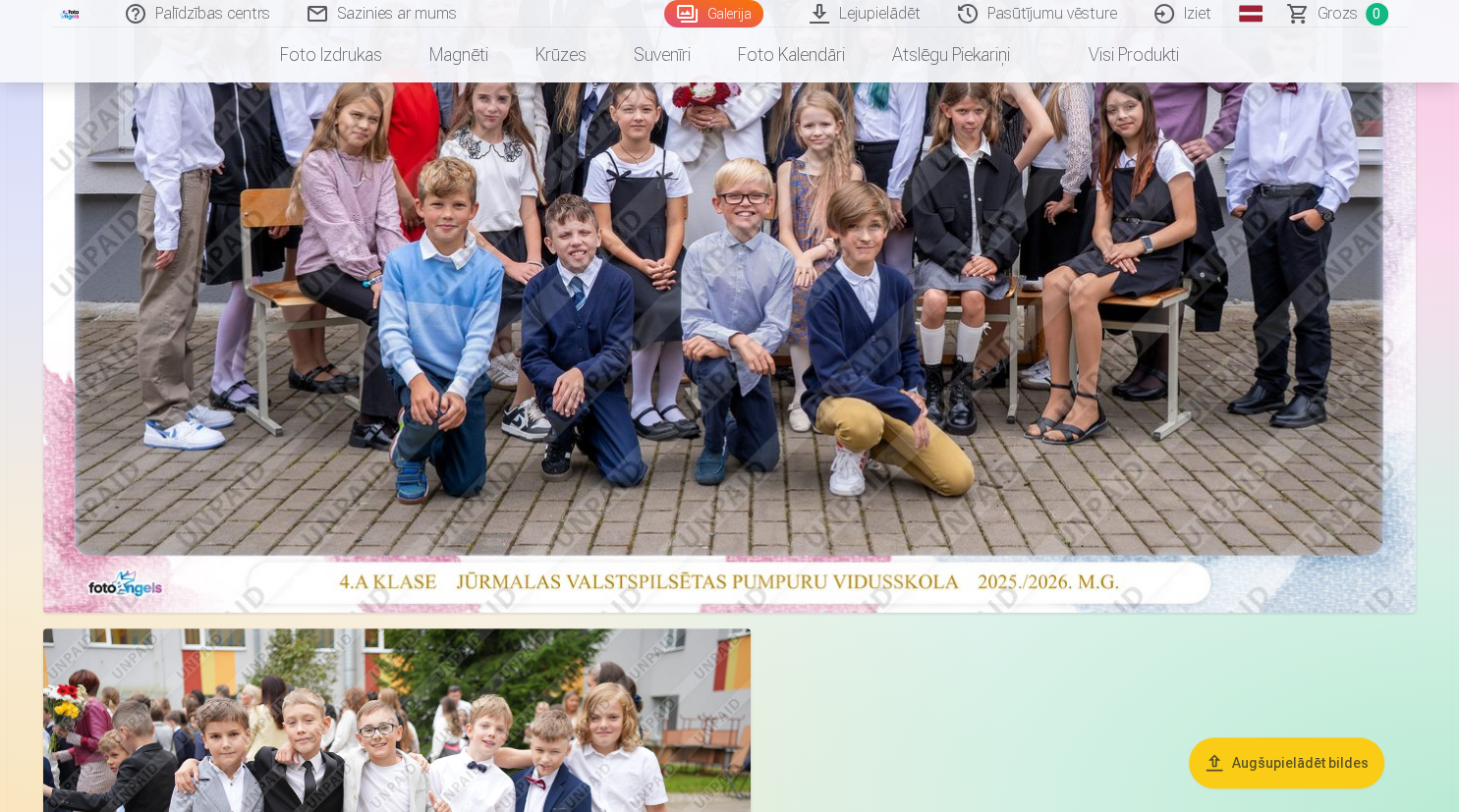  What do you see at coordinates (792, 55) in the screenshot?
I see `a: Foto kalendāri` at bounding box center [792, 55].